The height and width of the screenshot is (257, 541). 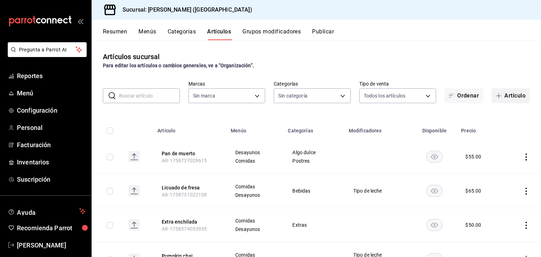 I want to click on strong: Para editar los artículos o cambios generales, ve a “Organización”., so click(x=178, y=66).